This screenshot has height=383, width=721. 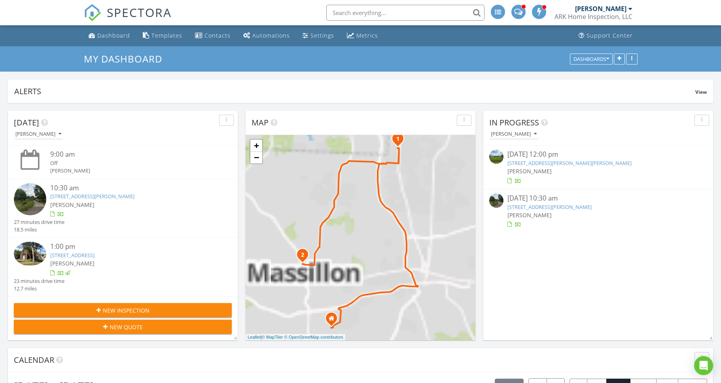 What do you see at coordinates (126, 310) in the screenshot?
I see `span: New Inspection` at bounding box center [126, 310].